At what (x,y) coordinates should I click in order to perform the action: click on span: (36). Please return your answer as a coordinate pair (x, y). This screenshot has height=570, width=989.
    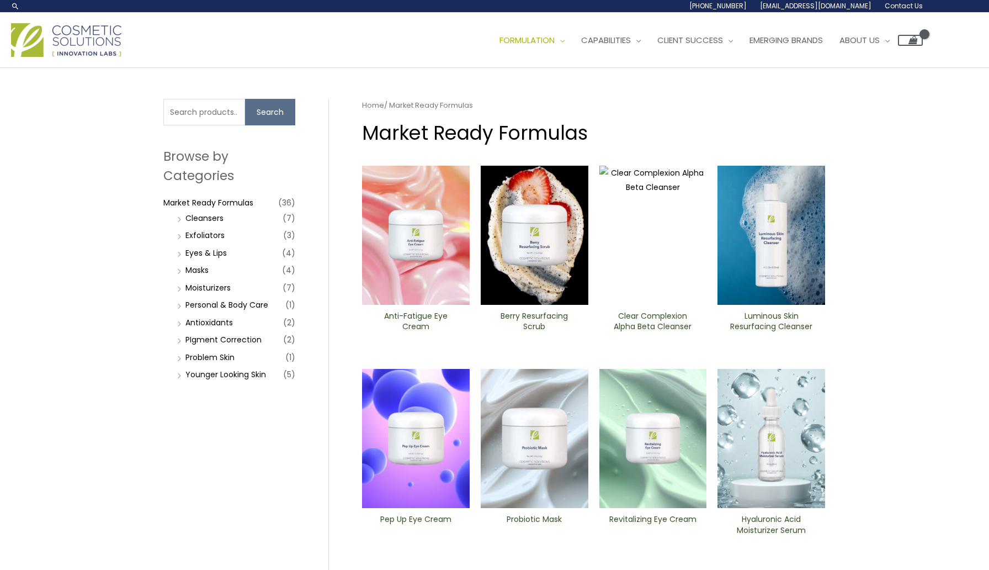
    Looking at the image, I should click on (287, 203).